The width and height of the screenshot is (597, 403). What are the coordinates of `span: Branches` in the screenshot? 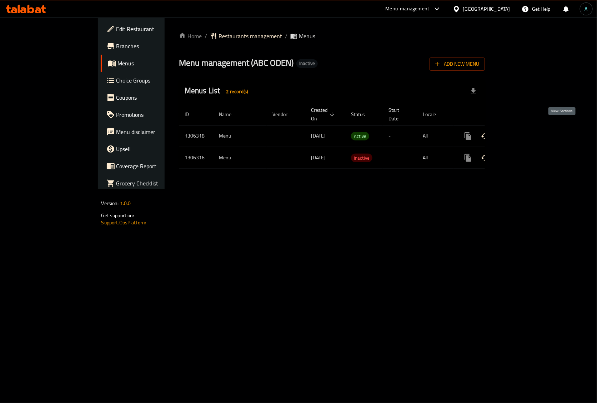 It's located at (154, 46).